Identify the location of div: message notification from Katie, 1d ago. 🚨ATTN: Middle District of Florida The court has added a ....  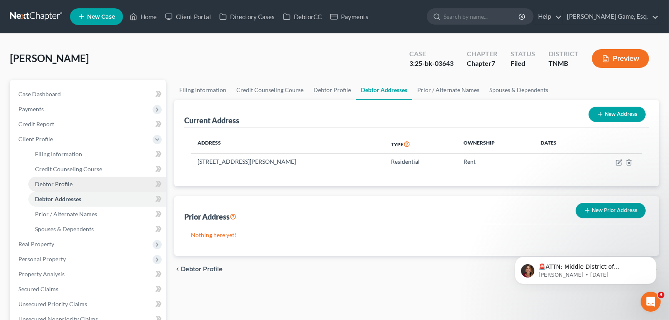
(83, 31).